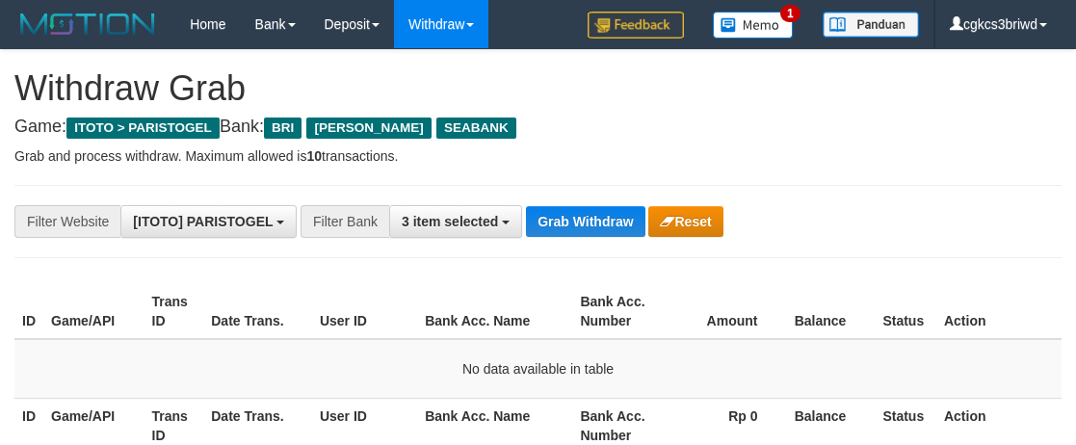 This screenshot has width=1076, height=445. What do you see at coordinates (494, 311) in the screenshot?
I see `th: Bank Acc. Name` at bounding box center [494, 311].